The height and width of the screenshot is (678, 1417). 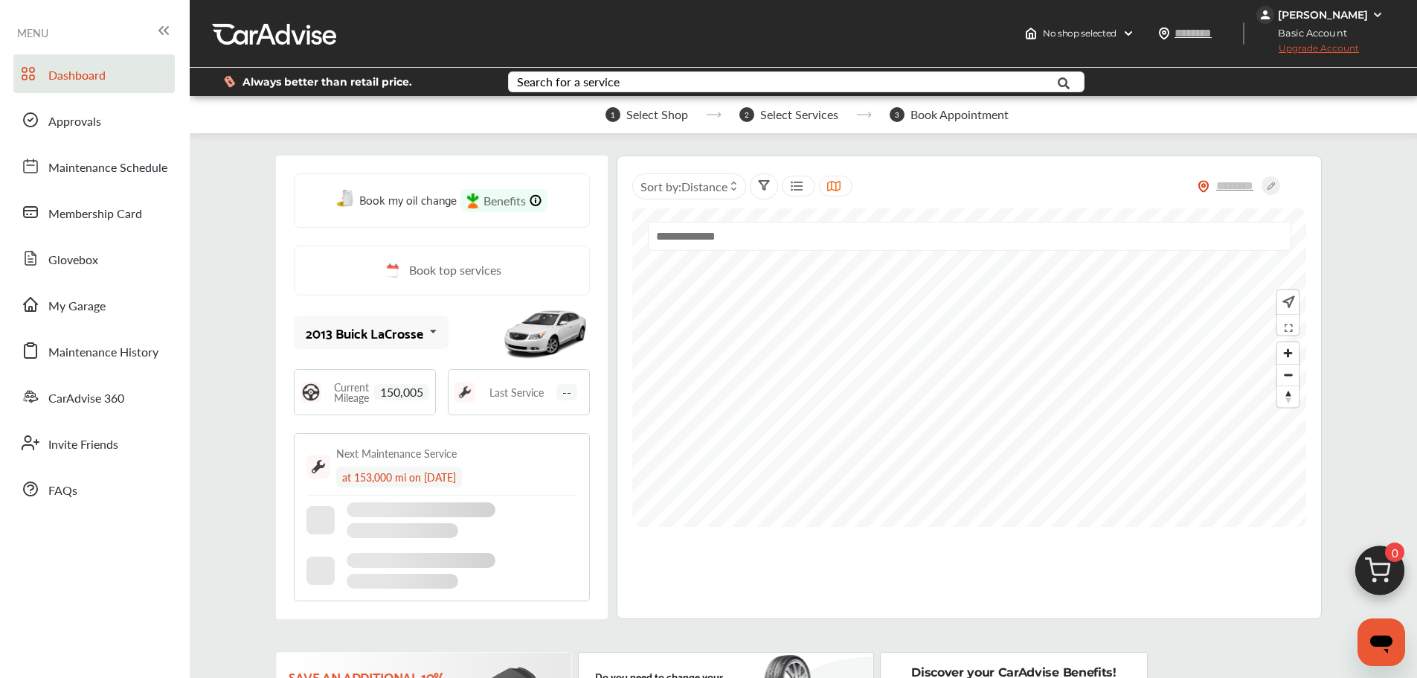 What do you see at coordinates (613, 115) in the screenshot?
I see `span: 1` at bounding box center [613, 115].